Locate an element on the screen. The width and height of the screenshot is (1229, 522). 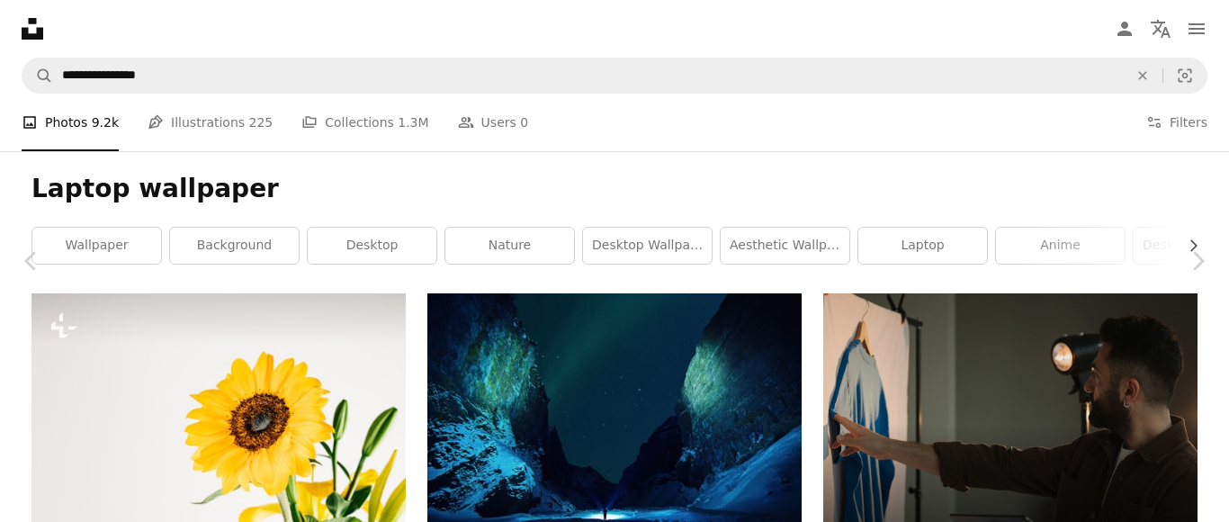
a: laptop is located at coordinates (922, 246).